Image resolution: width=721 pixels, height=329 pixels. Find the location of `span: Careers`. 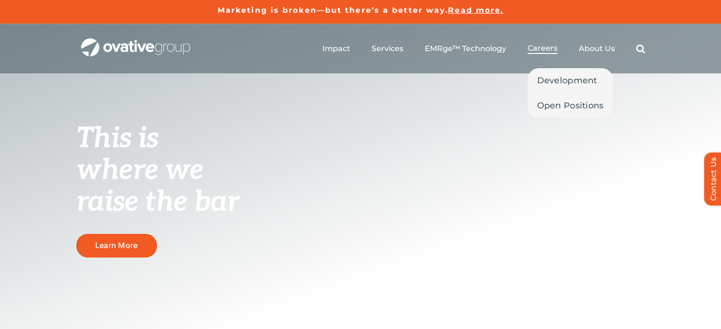

span: Careers is located at coordinates (542, 48).